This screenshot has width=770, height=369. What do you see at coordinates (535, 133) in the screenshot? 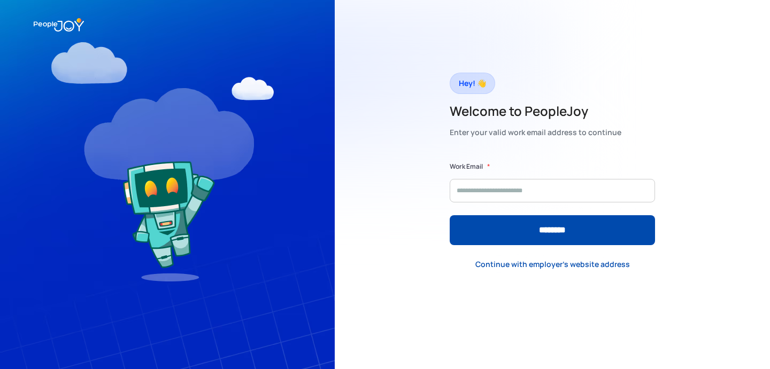
I see `div: Enter your valid work email address to continue` at bounding box center [535, 133].